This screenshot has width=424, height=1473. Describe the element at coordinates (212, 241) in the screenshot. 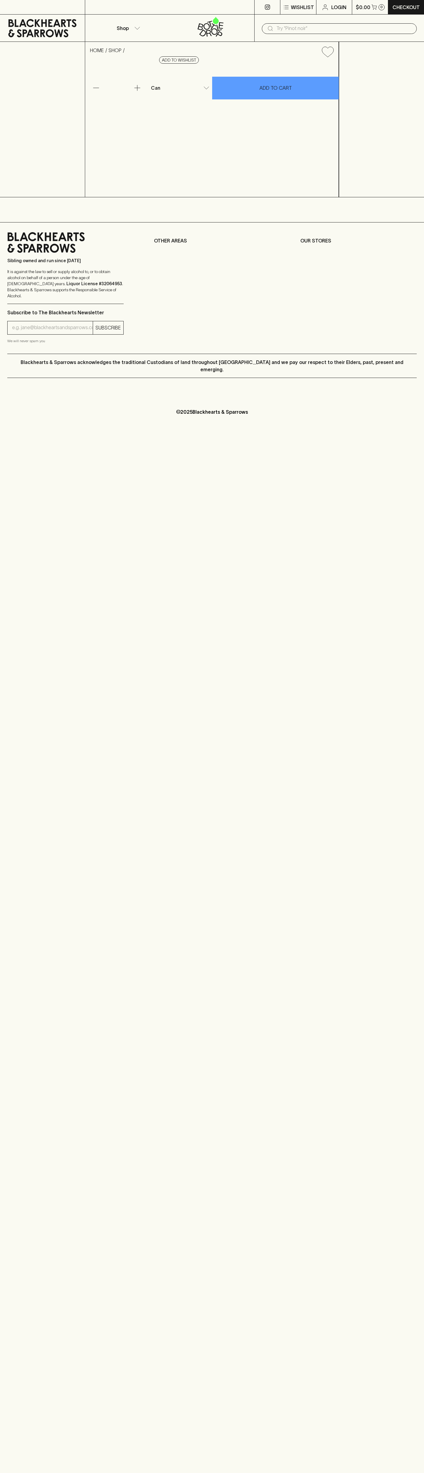

I see `p: OTHER AREAS` at that location.